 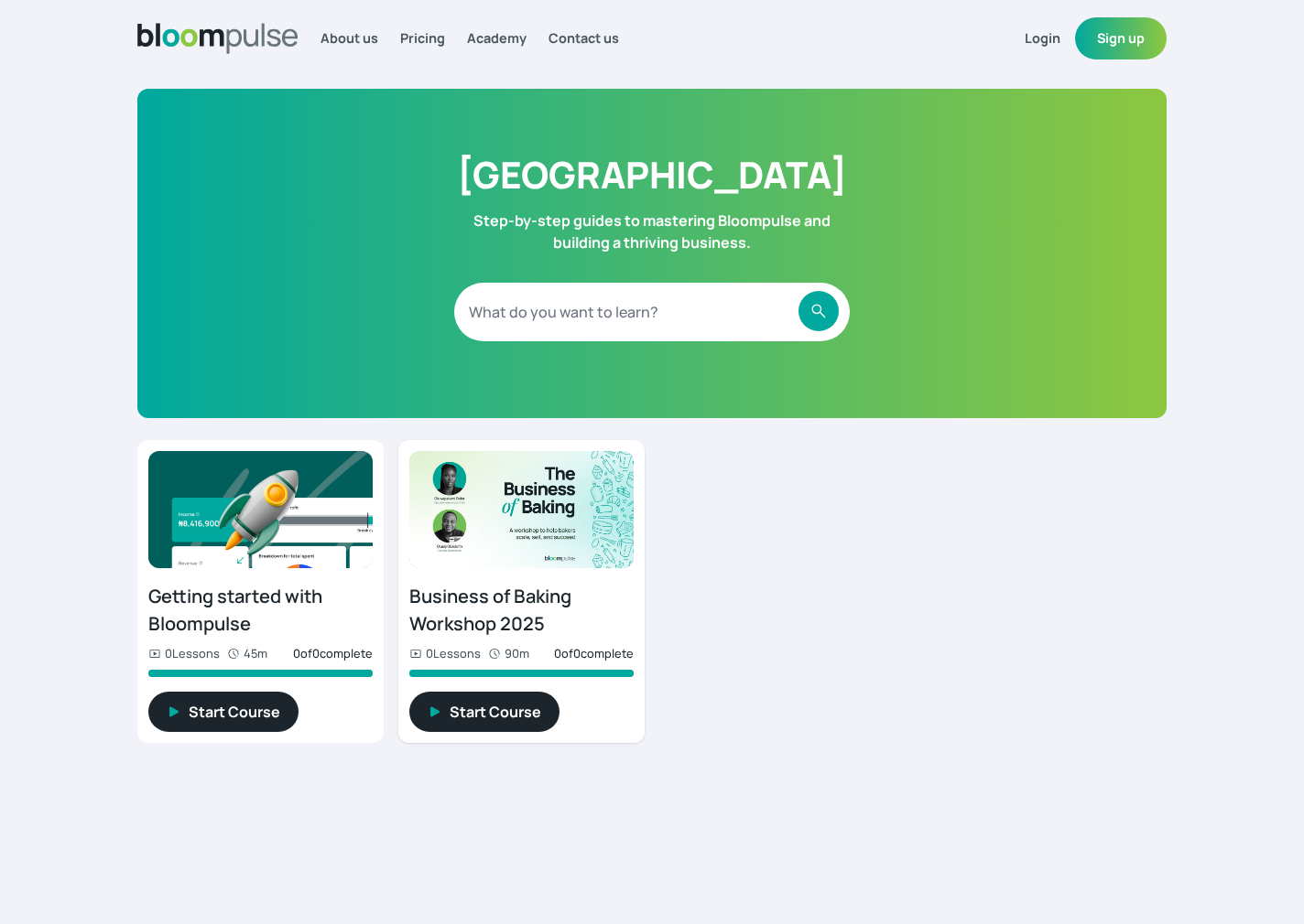 What do you see at coordinates (584, 39) in the screenshot?
I see `a: Contact us` at bounding box center [584, 39].